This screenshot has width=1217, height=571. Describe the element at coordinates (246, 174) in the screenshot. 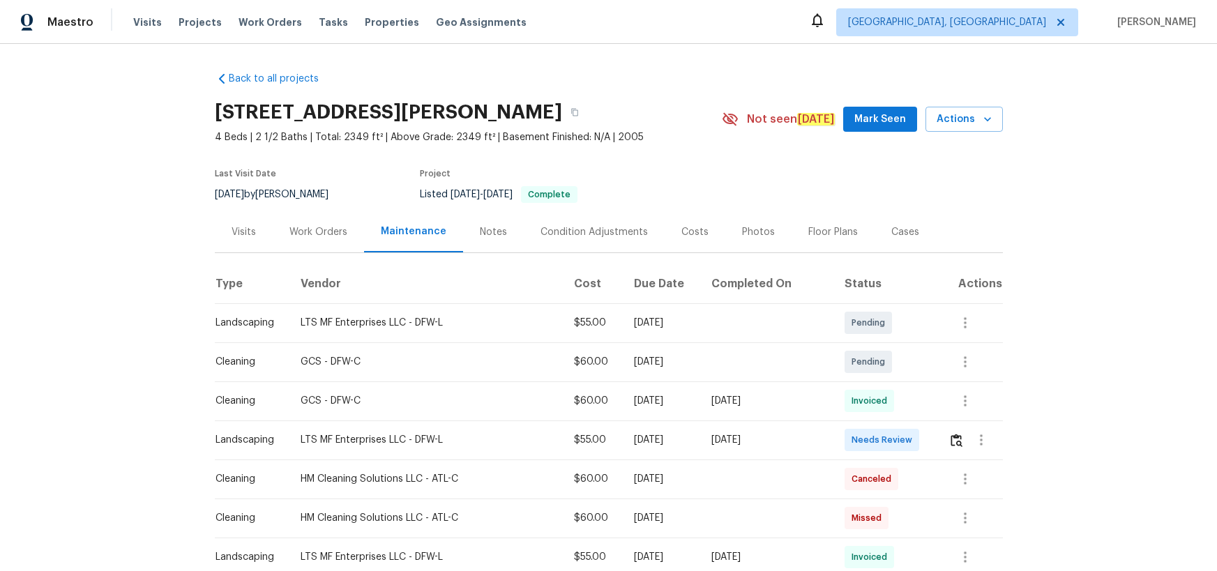

I see `span: Last Visit Date` at that location.